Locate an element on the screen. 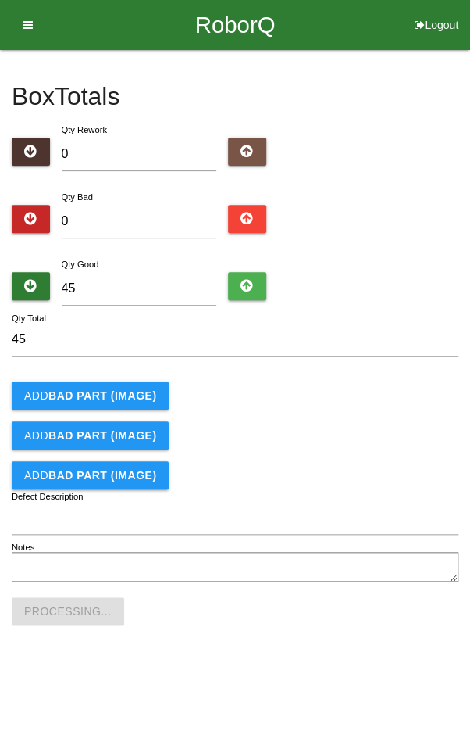 This screenshot has height=731, width=470. label: Qty Rework is located at coordinates (84, 130).